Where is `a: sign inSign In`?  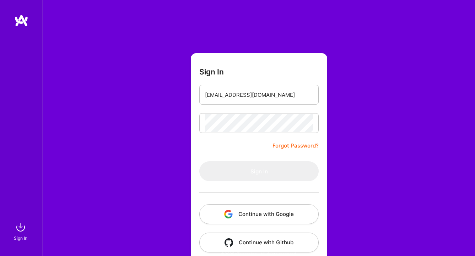 a: sign inSign In is located at coordinates (21, 231).